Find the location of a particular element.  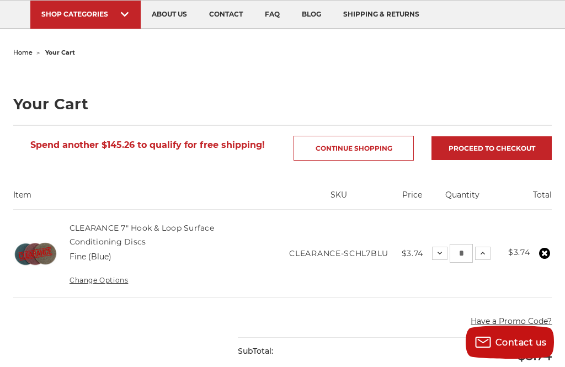

th: Price is located at coordinates (412, 199).